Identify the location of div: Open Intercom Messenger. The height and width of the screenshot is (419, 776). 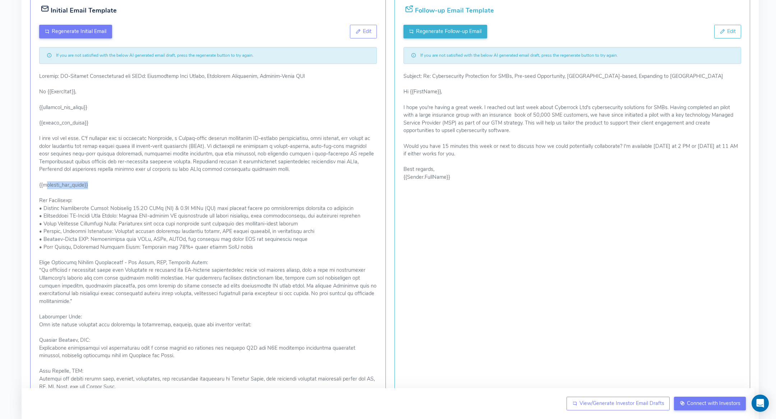
(760, 403).